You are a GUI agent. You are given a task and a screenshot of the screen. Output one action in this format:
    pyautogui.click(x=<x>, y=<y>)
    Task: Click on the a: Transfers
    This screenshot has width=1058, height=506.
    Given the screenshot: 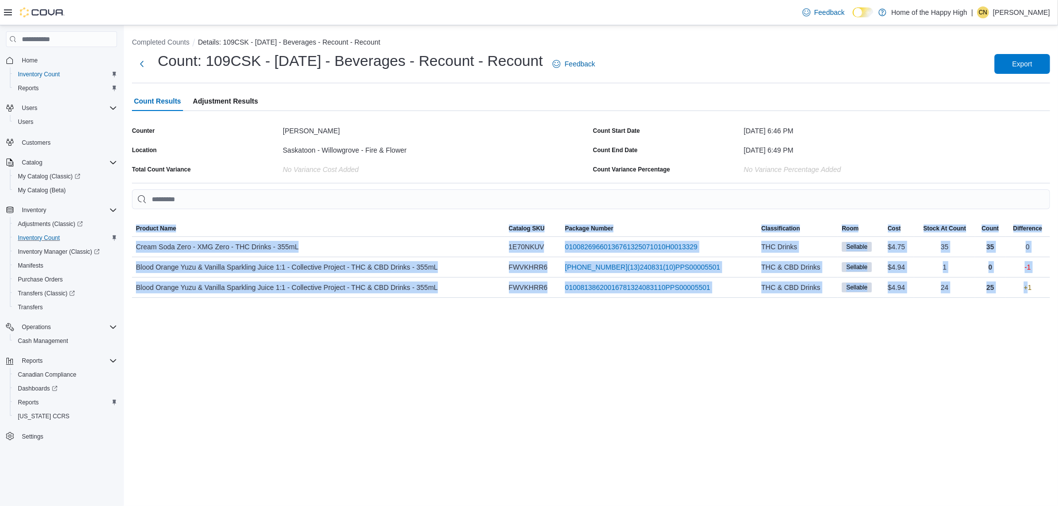 What is the action you would take?
    pyautogui.click(x=30, y=307)
    